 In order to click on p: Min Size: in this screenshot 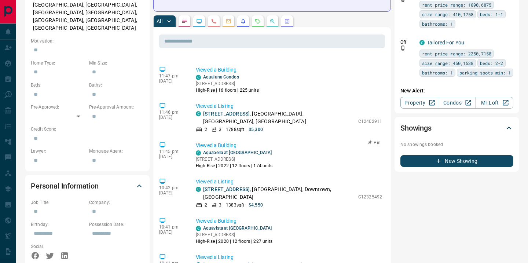, I will do `click(116, 63)`.